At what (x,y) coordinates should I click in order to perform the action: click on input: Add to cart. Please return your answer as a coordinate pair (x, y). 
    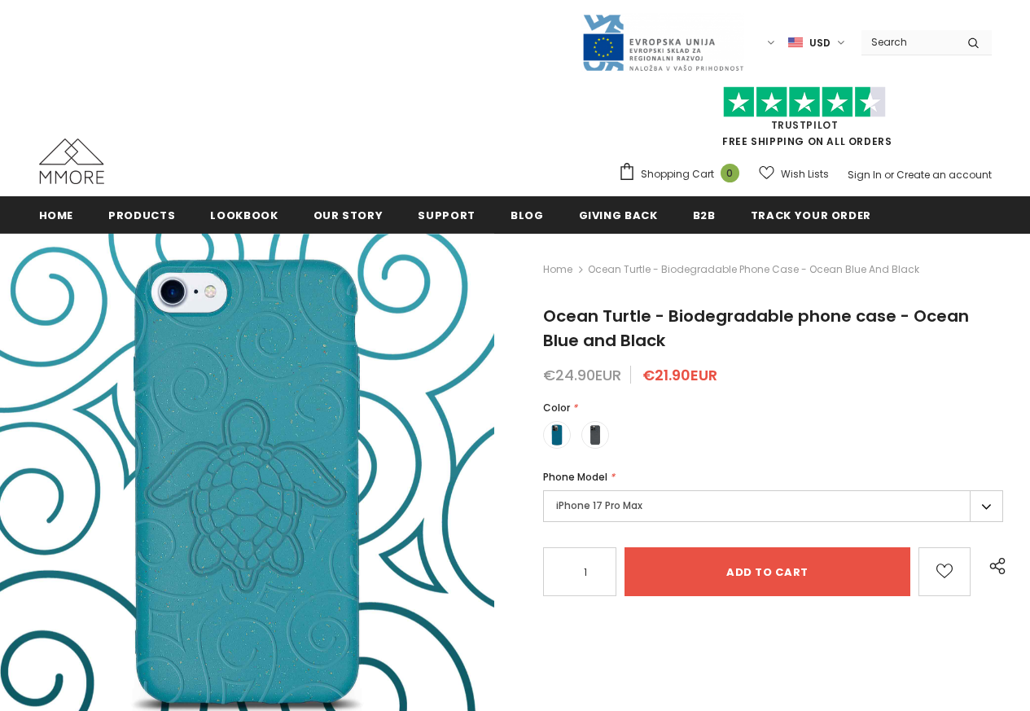
    Looking at the image, I should click on (767, 571).